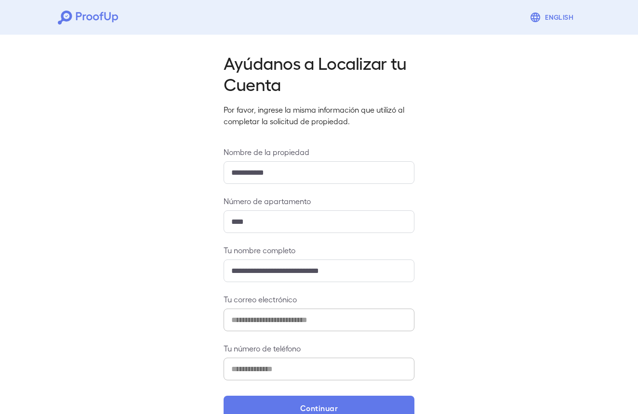 This screenshot has width=638, height=414. I want to click on button: English, so click(552, 17).